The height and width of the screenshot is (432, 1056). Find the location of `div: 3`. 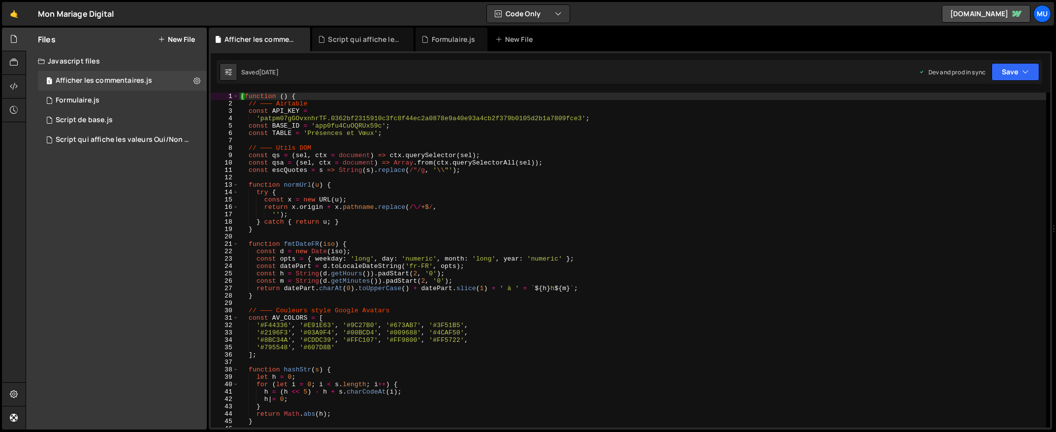

div: 3 is located at coordinates (225, 111).